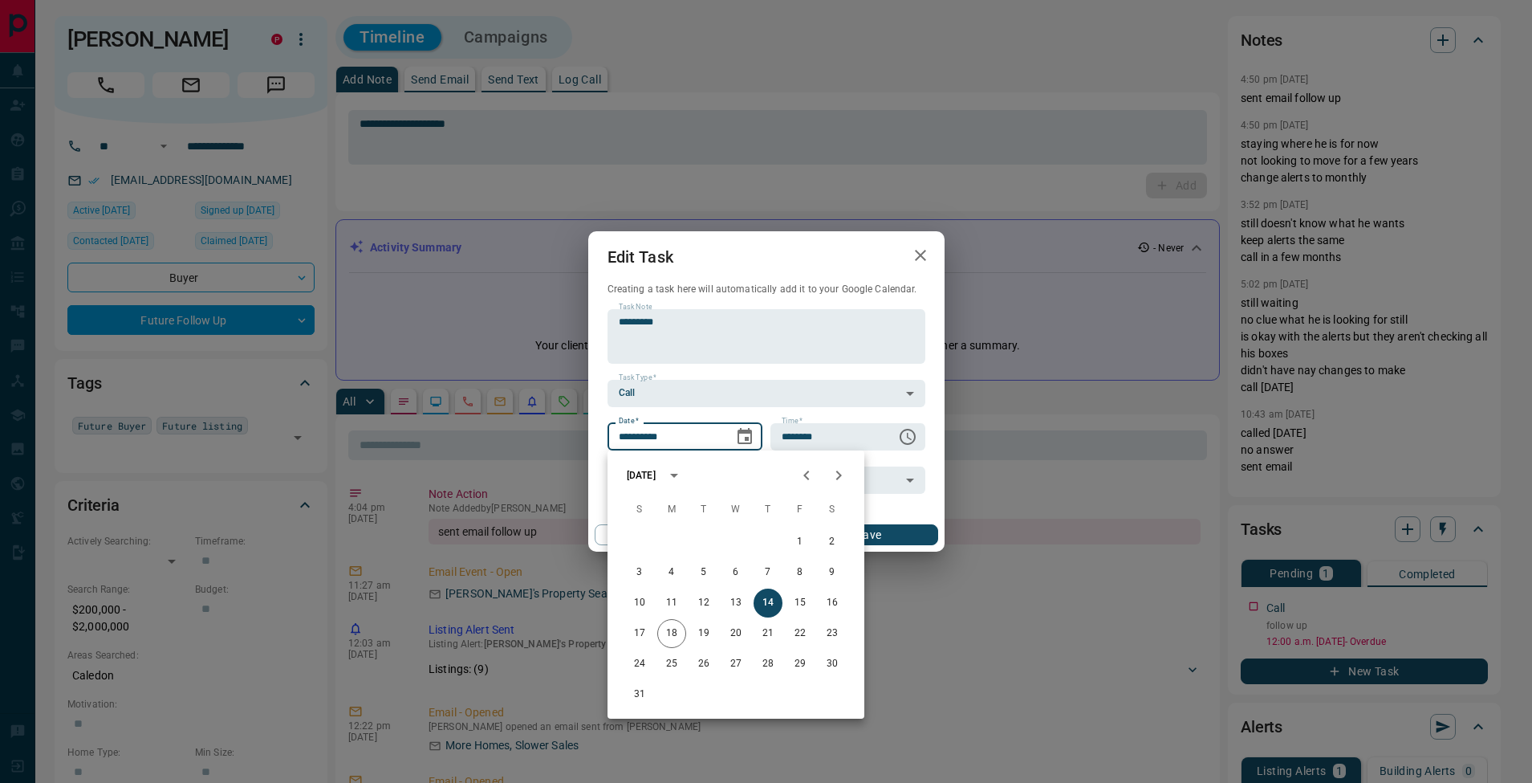  Describe the element at coordinates (807, 475) in the screenshot. I see `button: Previous month` at that location.